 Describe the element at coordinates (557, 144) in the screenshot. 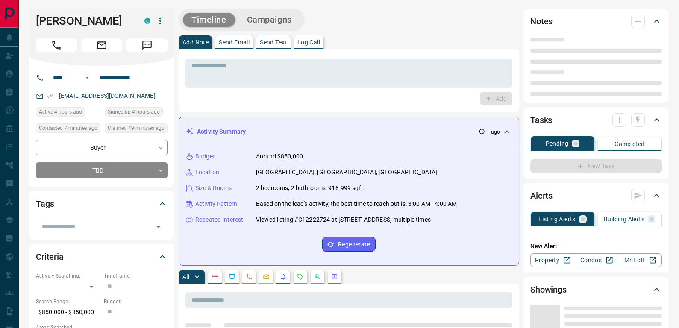

I see `p: Pending` at that location.